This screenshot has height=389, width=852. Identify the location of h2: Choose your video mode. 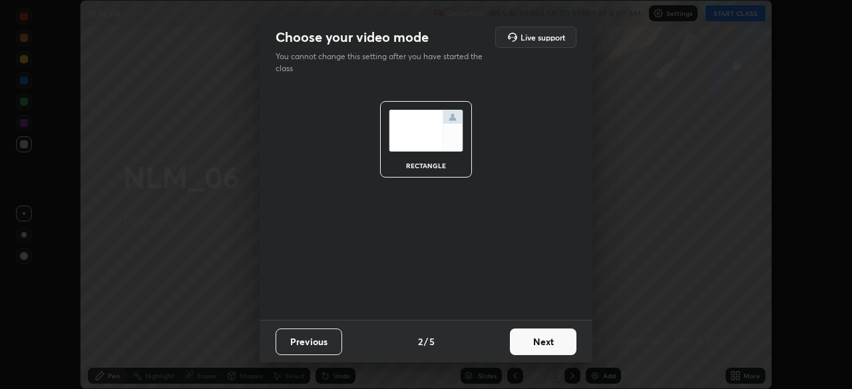
(352, 37).